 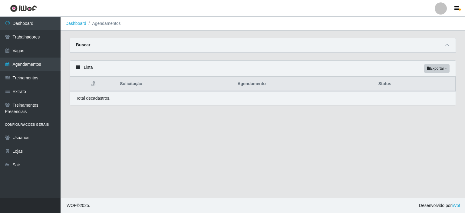 What do you see at coordinates (263, 68) in the screenshot?
I see `div: Lista` at bounding box center [263, 68].